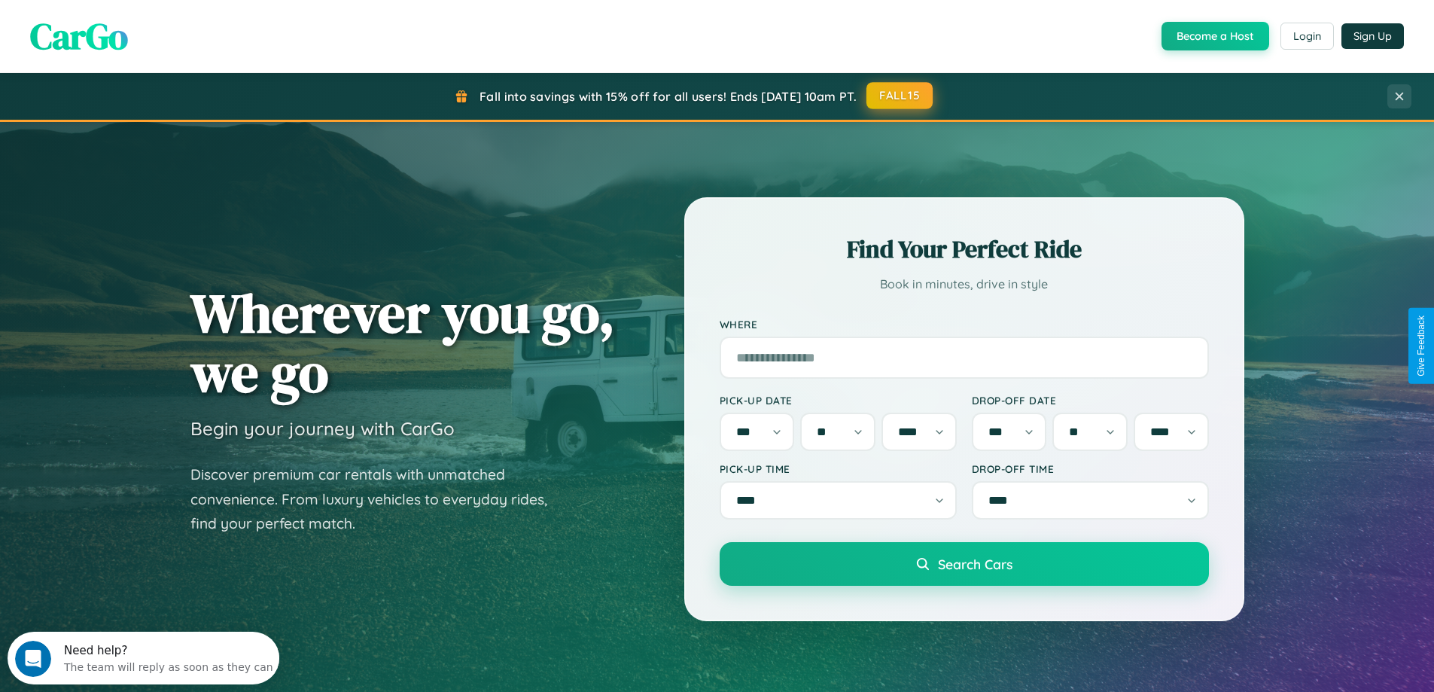 This screenshot has width=1434, height=692. What do you see at coordinates (1215, 36) in the screenshot?
I see `button: Become a Host` at bounding box center [1215, 36].